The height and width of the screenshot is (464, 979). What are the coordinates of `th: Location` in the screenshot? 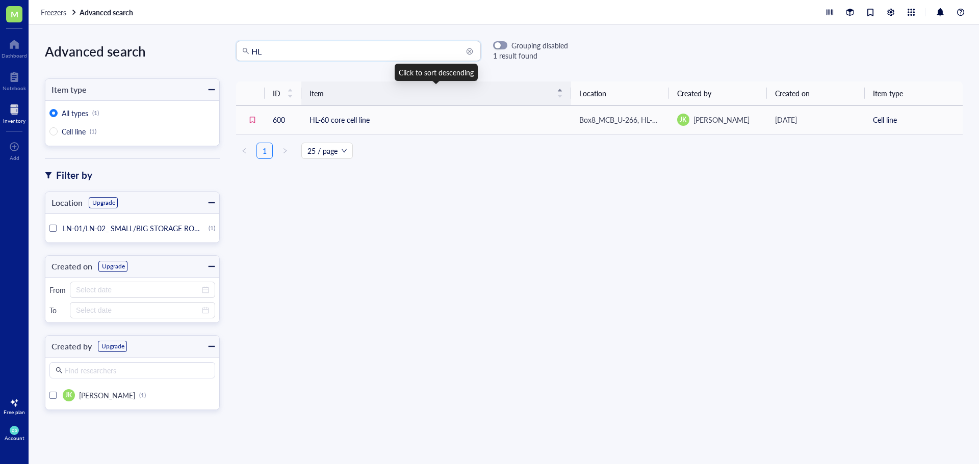 It's located at (620, 93).